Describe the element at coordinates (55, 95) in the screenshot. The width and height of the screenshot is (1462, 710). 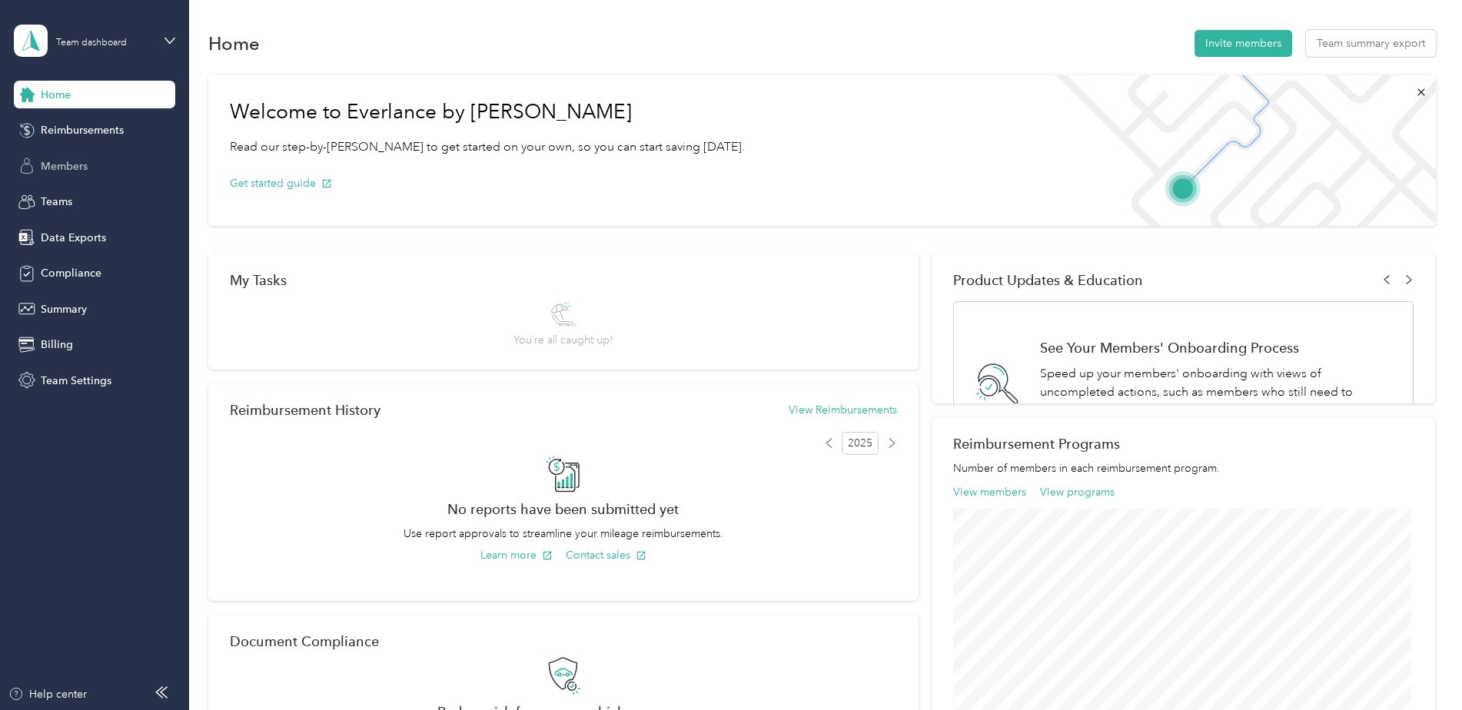
I see `span: Home` at that location.